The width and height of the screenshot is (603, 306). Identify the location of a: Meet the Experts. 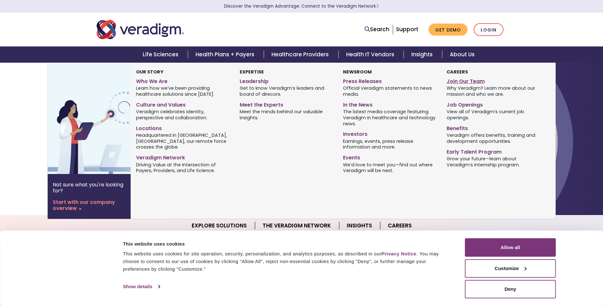
(287, 104).